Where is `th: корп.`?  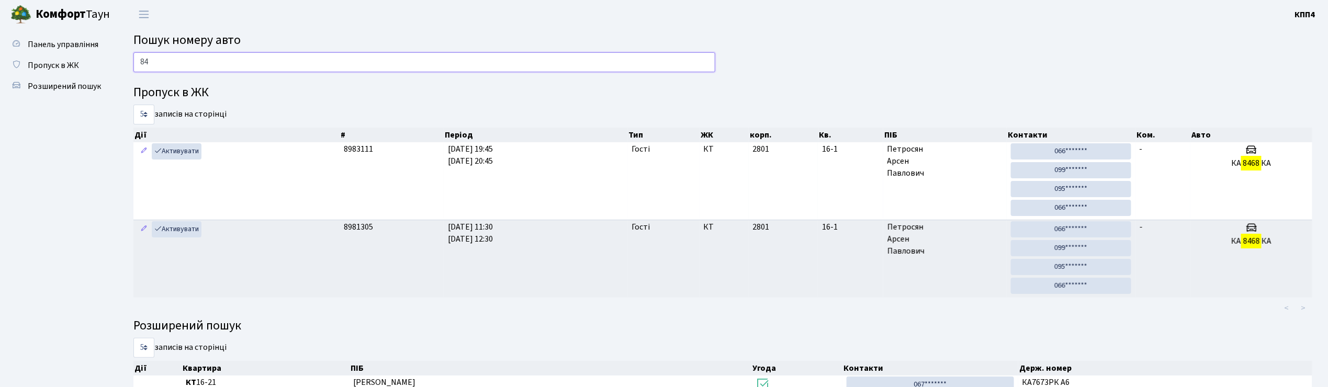
th: корп. is located at coordinates (783, 135).